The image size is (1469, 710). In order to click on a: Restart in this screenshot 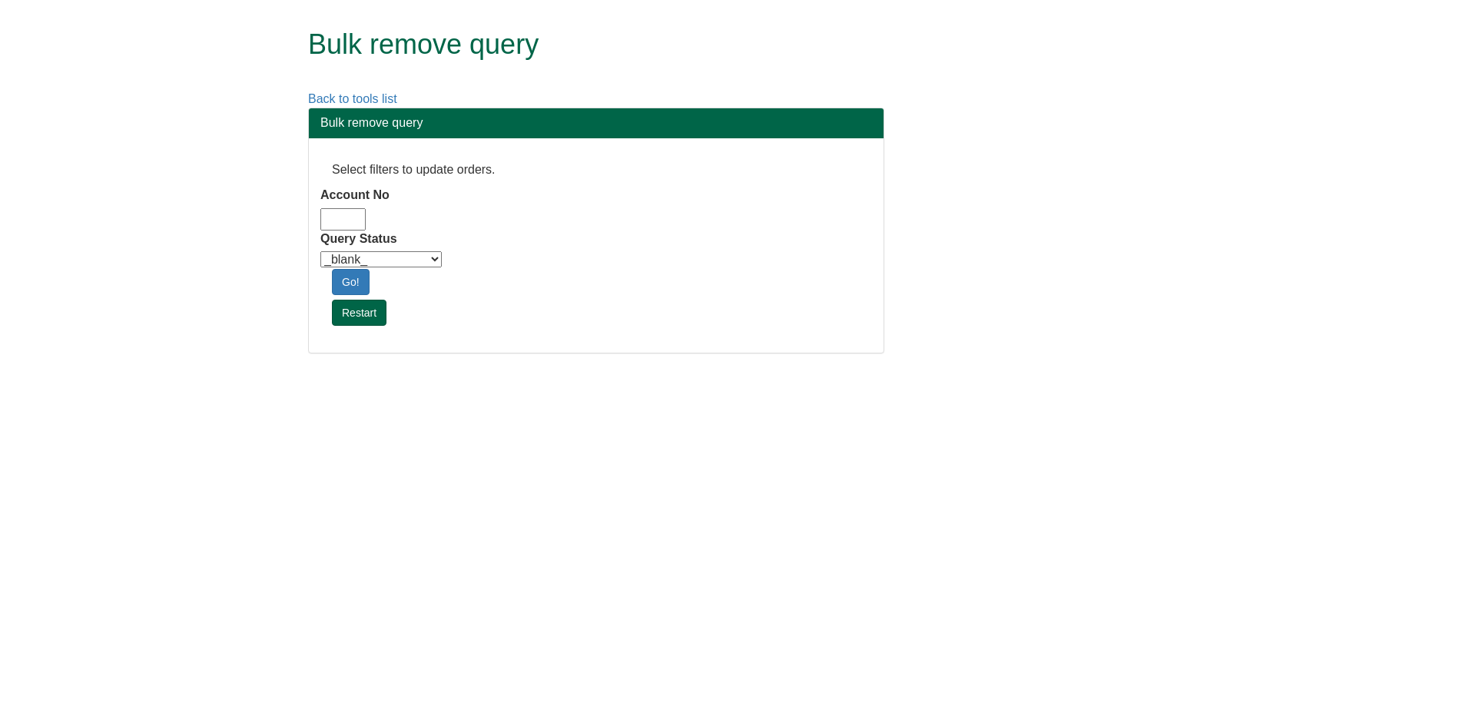, I will do `click(359, 313)`.